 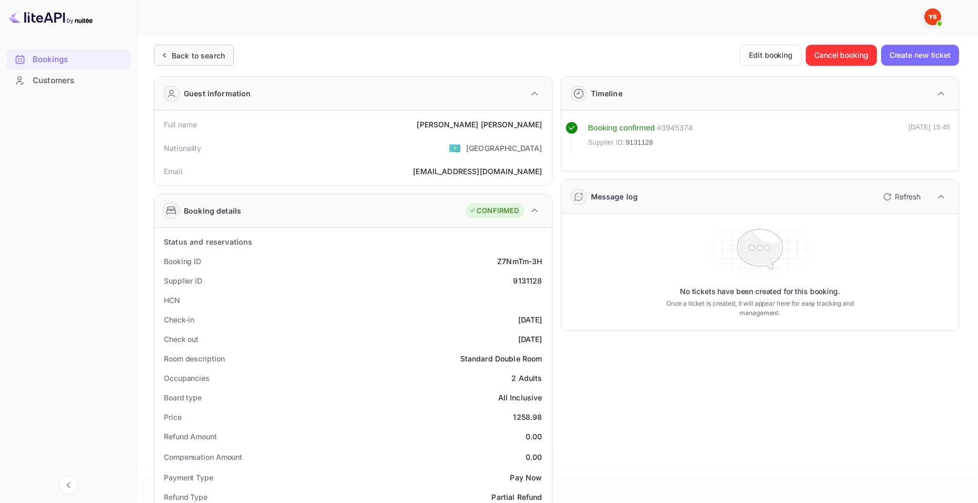 I want to click on div: # 3945374, so click(x=675, y=128).